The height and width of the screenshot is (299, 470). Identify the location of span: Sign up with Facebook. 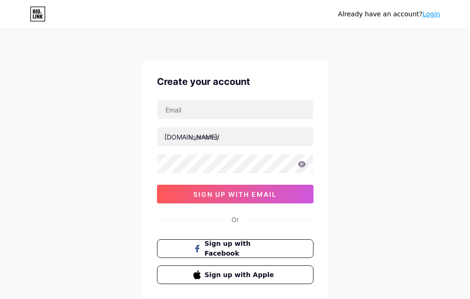
(240, 248).